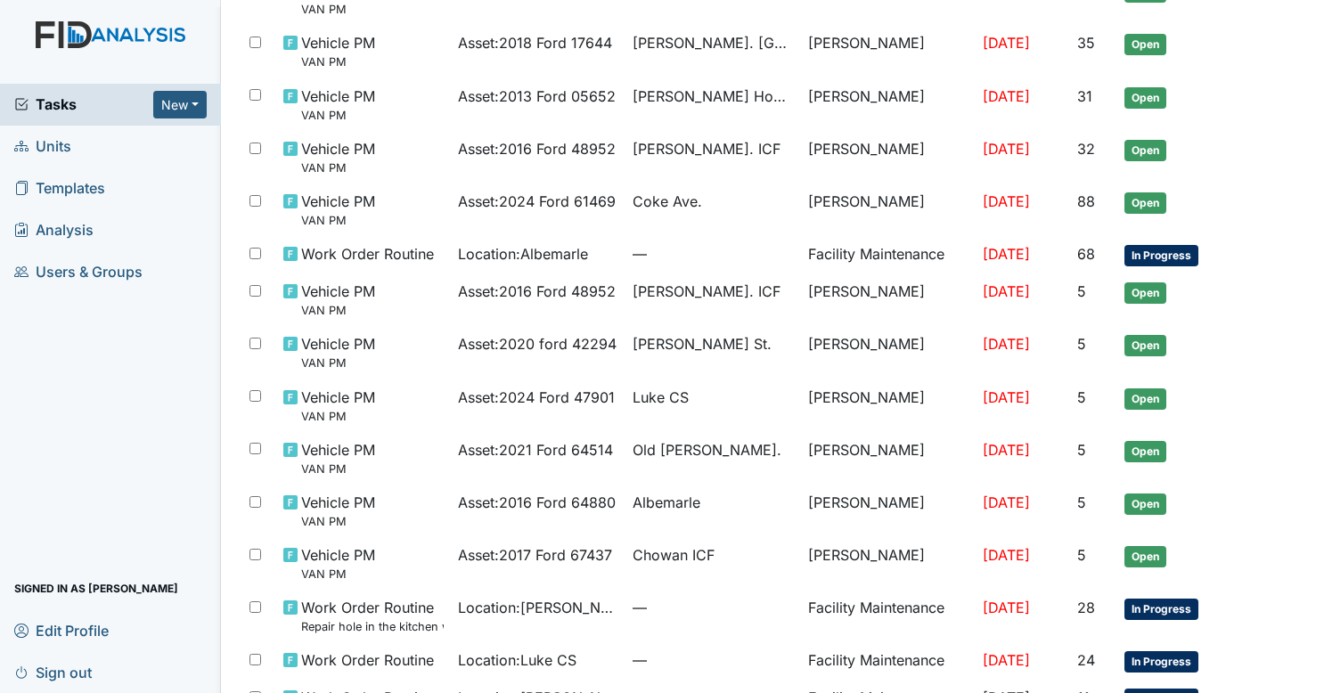 This screenshot has height=693, width=1324. What do you see at coordinates (523, 254) in the screenshot?
I see `span: Location : Albemarle` at bounding box center [523, 254].